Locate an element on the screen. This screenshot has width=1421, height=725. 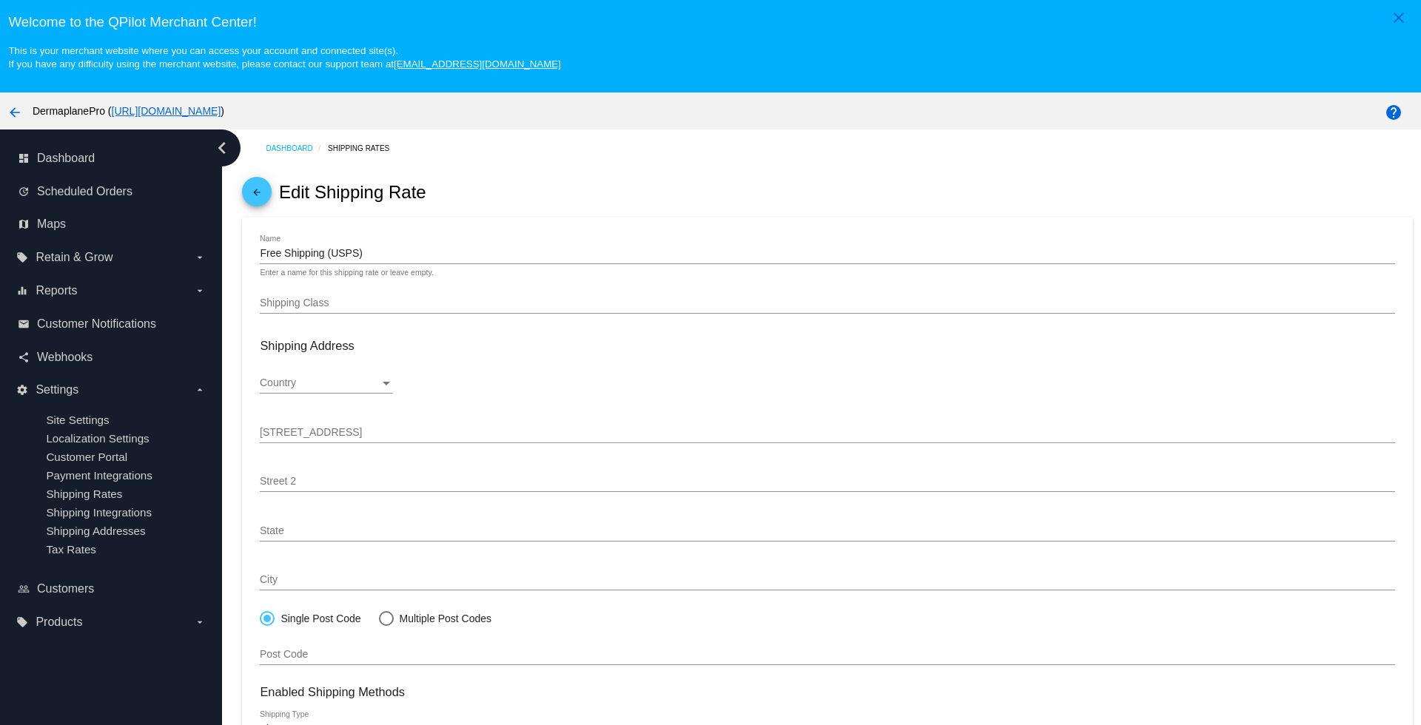
mat-select: Country is located at coordinates (326, 383).